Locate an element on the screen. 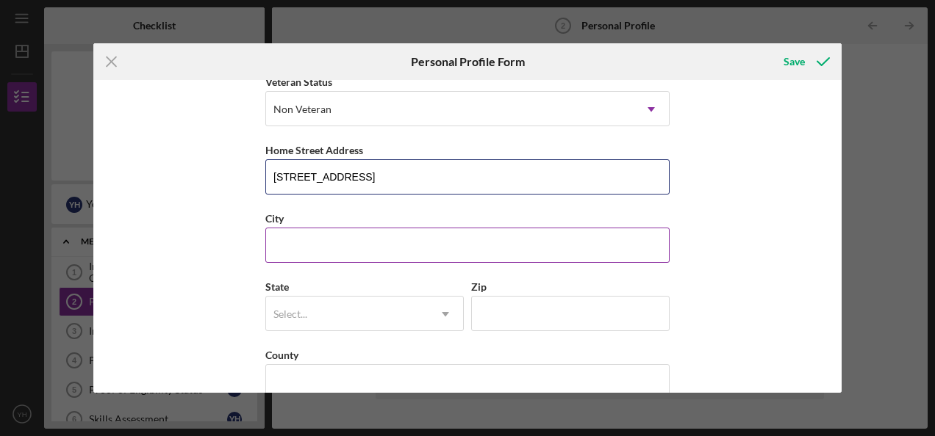 This screenshot has width=935, height=436. label: Zip is located at coordinates (478, 287).